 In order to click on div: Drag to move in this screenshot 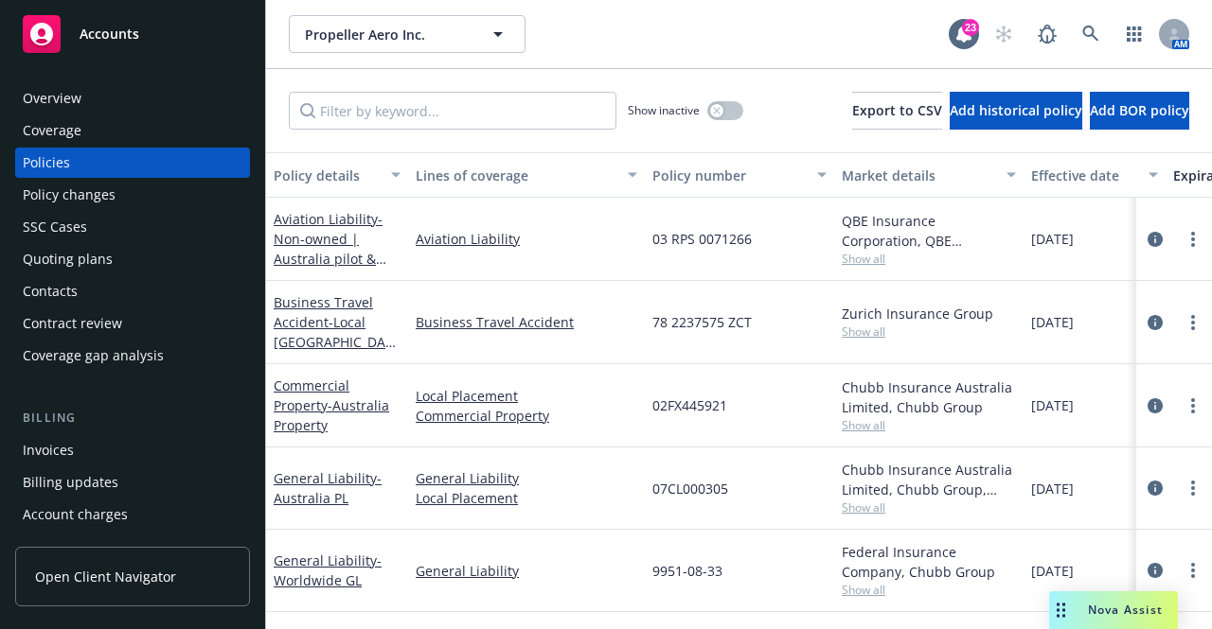, I will do `click(1060, 611)`.